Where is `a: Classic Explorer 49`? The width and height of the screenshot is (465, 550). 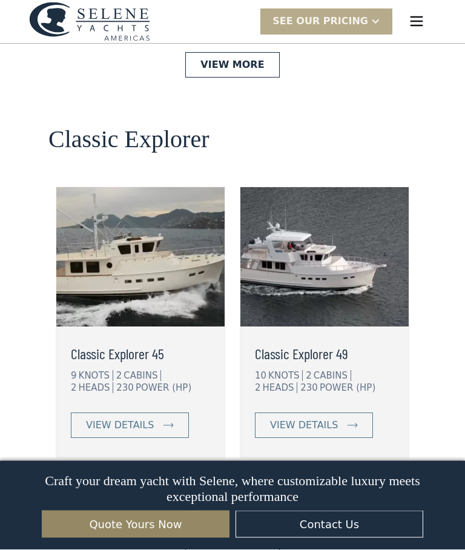
a: Classic Explorer 49 is located at coordinates (322, 354).